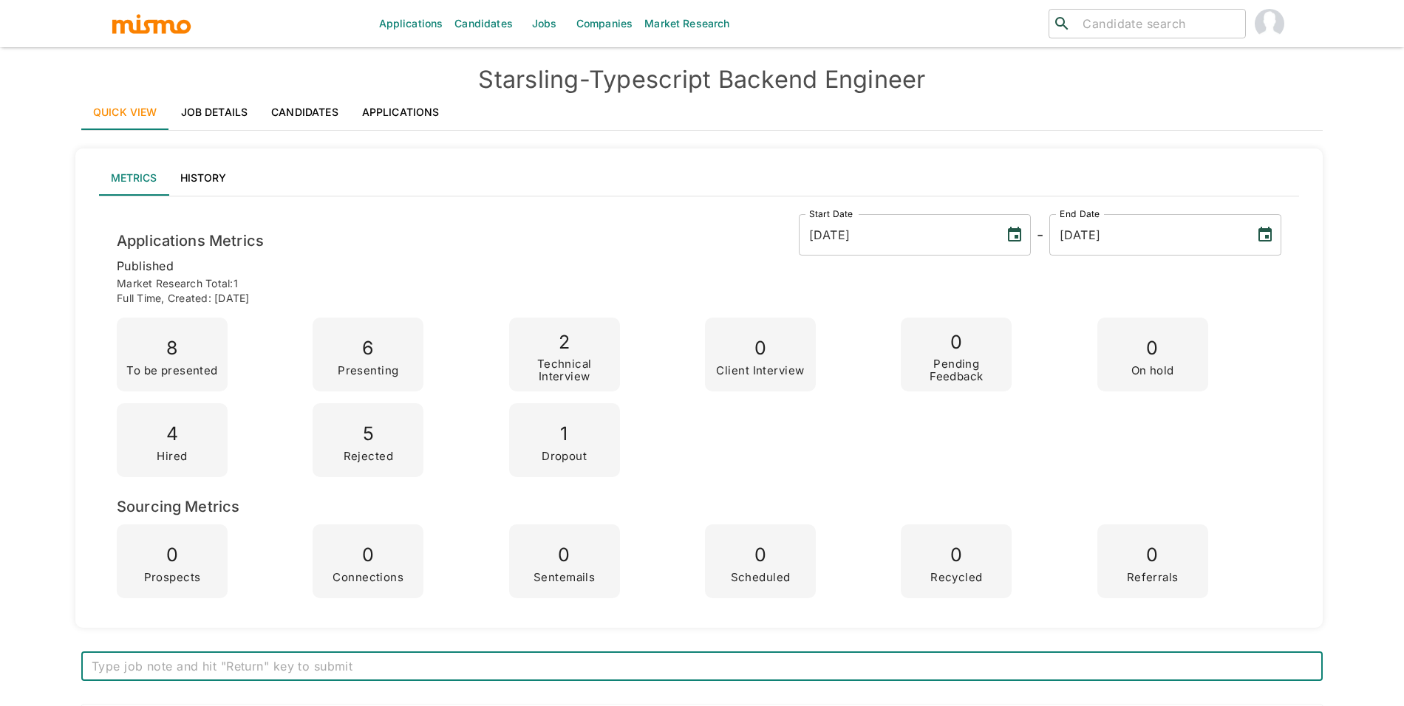  Describe the element at coordinates (368, 371) in the screenshot. I see `p: Presenting` at that location.